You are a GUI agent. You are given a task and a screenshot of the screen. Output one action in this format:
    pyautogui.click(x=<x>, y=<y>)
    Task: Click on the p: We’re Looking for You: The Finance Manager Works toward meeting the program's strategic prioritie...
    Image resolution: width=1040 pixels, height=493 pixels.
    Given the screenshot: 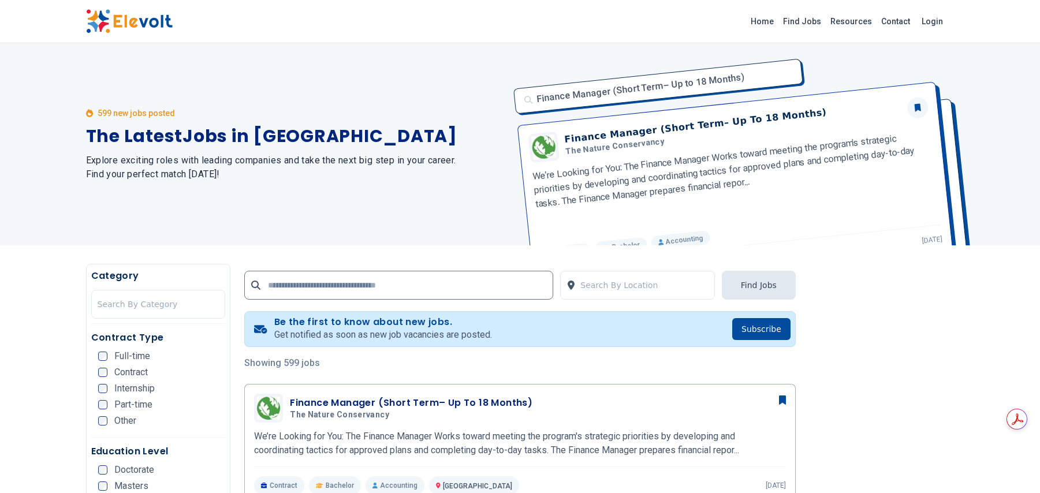 What is the action you would take?
    pyautogui.click(x=519, y=443)
    